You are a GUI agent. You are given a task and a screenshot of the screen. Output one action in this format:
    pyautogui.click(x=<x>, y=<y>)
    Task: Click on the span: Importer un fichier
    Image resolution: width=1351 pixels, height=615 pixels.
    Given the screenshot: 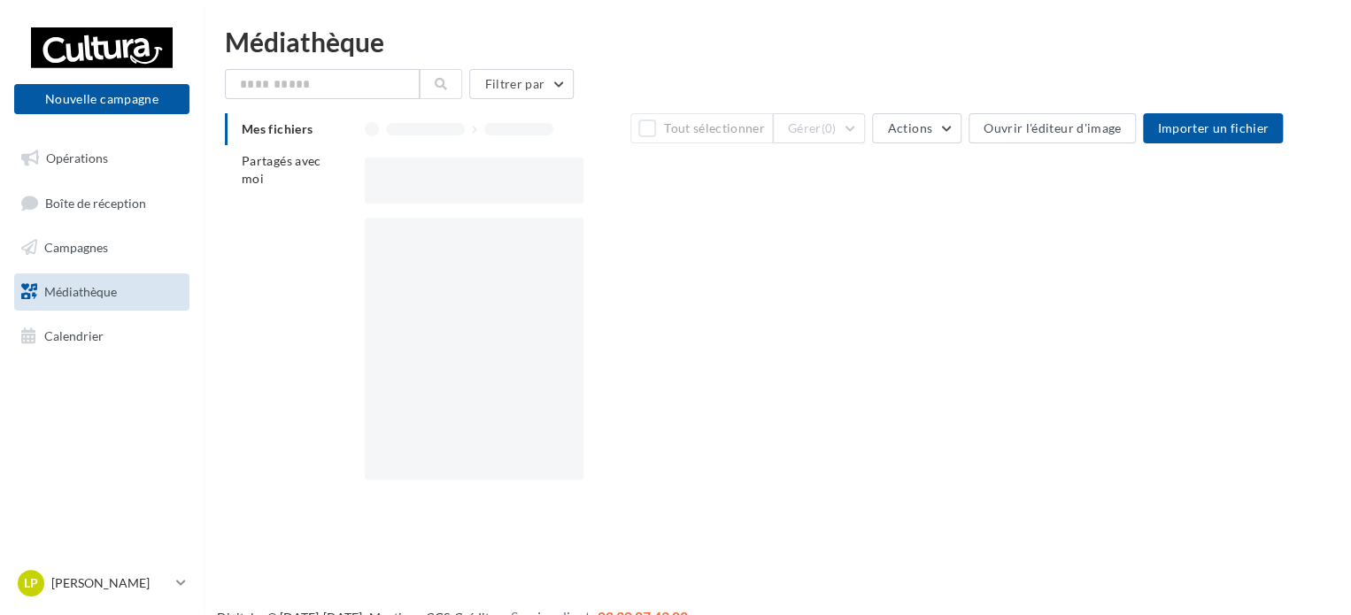 What is the action you would take?
    pyautogui.click(x=1212, y=127)
    